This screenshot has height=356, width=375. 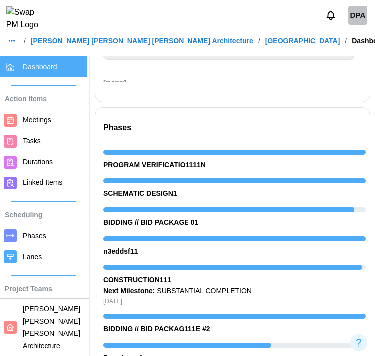 What do you see at coordinates (330, 15) in the screenshot?
I see `button: Notifications` at bounding box center [330, 15].